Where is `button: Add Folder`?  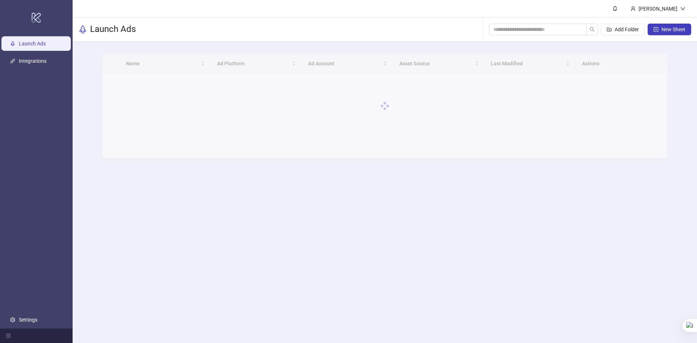
button: Add Folder is located at coordinates (623, 29).